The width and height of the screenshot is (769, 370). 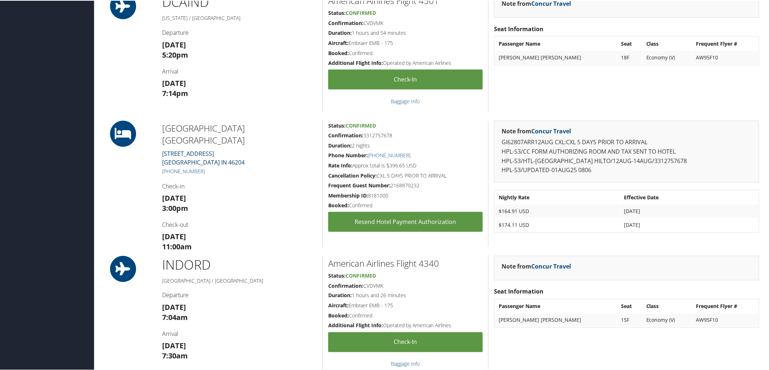 I want to click on h2: American Airlines Flight 4340, so click(x=405, y=262).